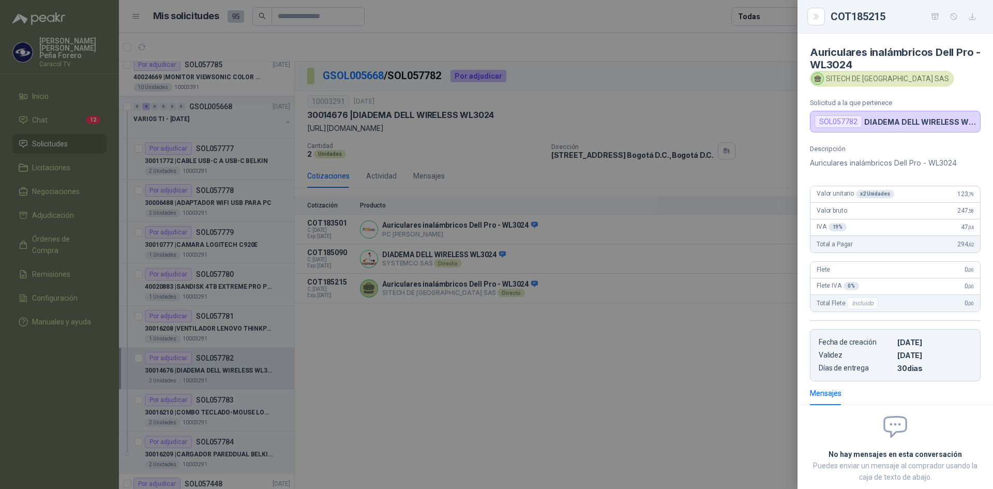 The width and height of the screenshot is (993, 489). I want to click on div: 19 %, so click(837, 227).